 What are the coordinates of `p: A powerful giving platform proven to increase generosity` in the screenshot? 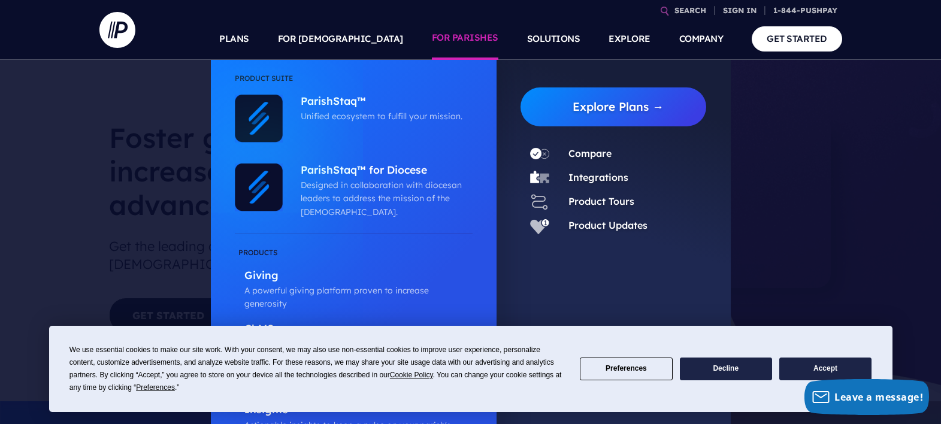 It's located at (358, 297).